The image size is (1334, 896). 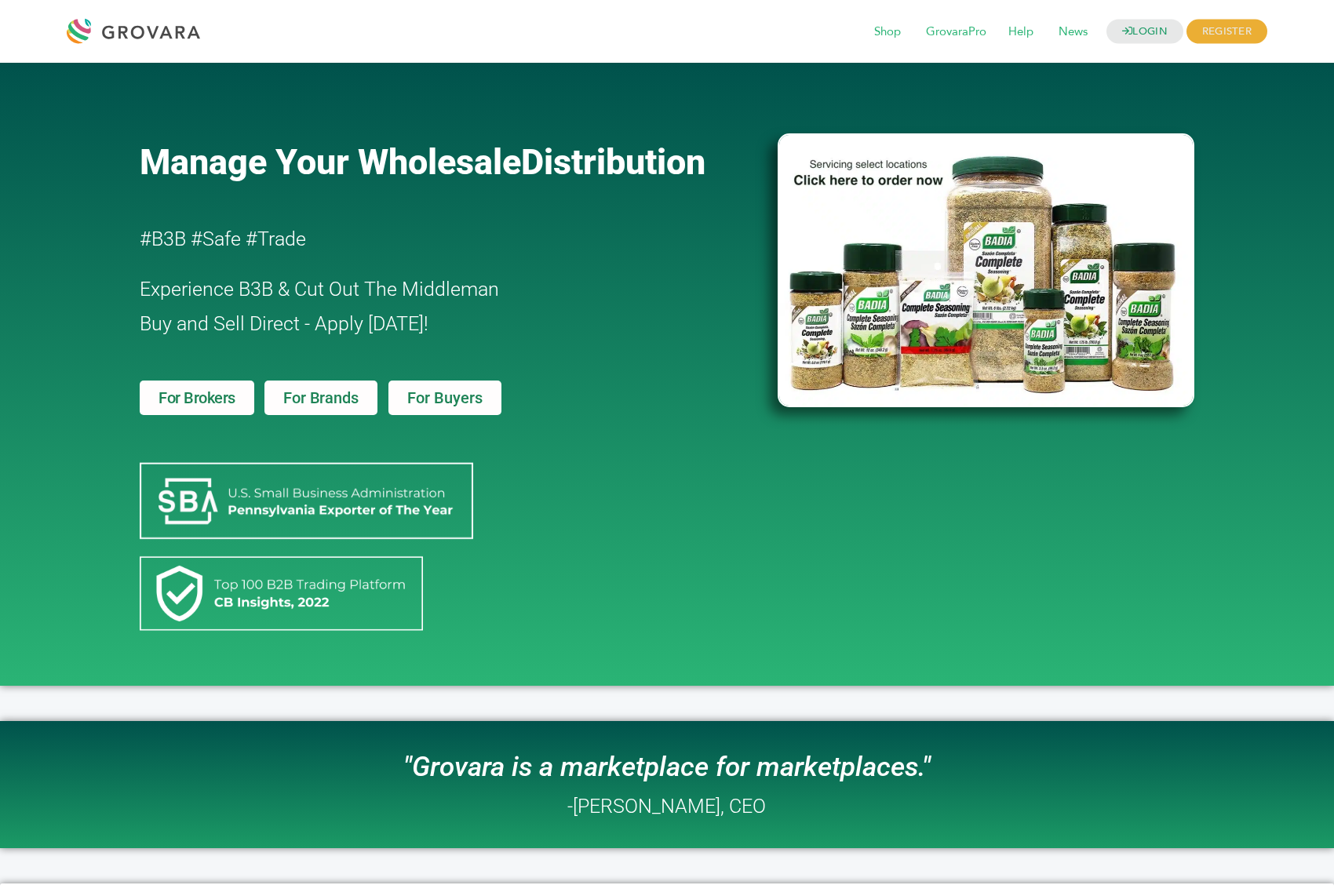 What do you see at coordinates (1073, 32) in the screenshot?
I see `a: News` at bounding box center [1073, 32].